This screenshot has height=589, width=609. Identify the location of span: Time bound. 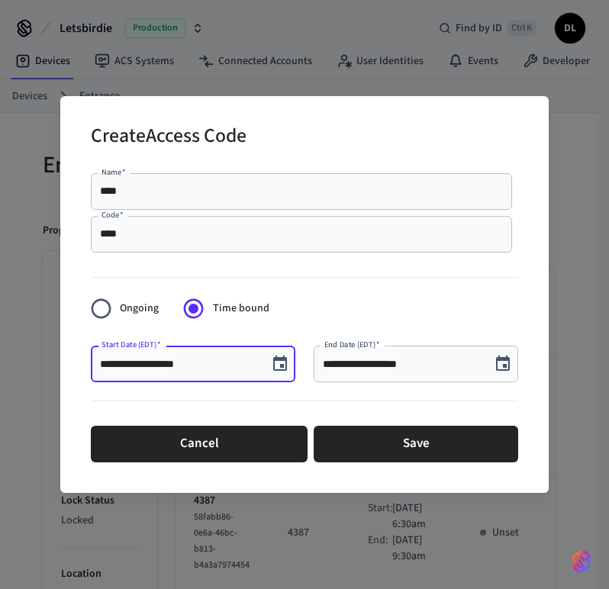
(241, 308).